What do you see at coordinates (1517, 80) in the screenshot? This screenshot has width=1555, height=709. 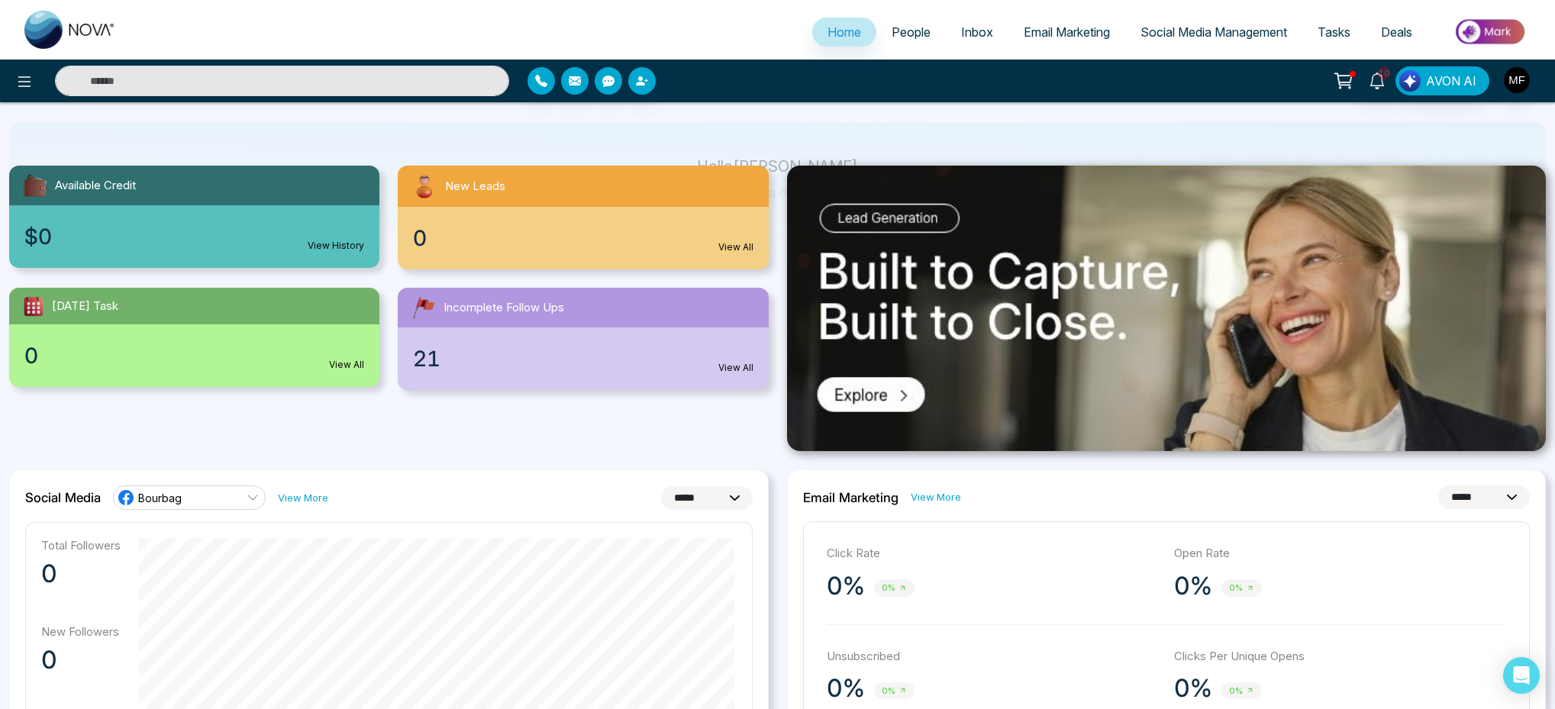 I see `img: User Avatar` at bounding box center [1517, 80].